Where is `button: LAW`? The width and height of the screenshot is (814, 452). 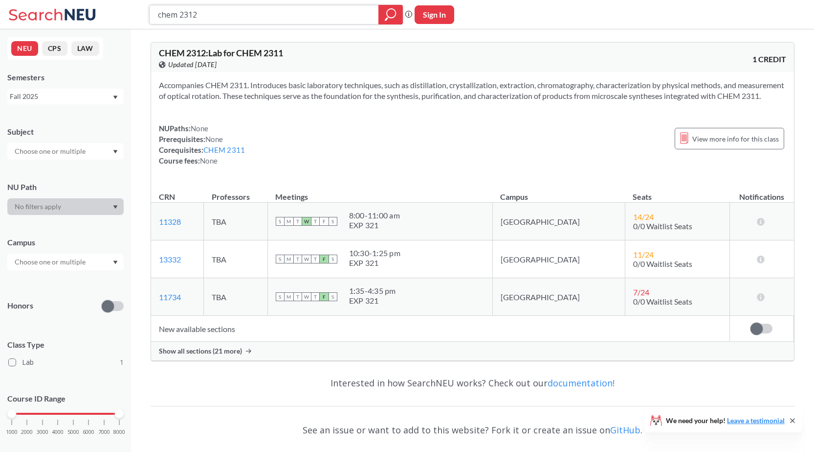
button: LAW is located at coordinates (85, 48).